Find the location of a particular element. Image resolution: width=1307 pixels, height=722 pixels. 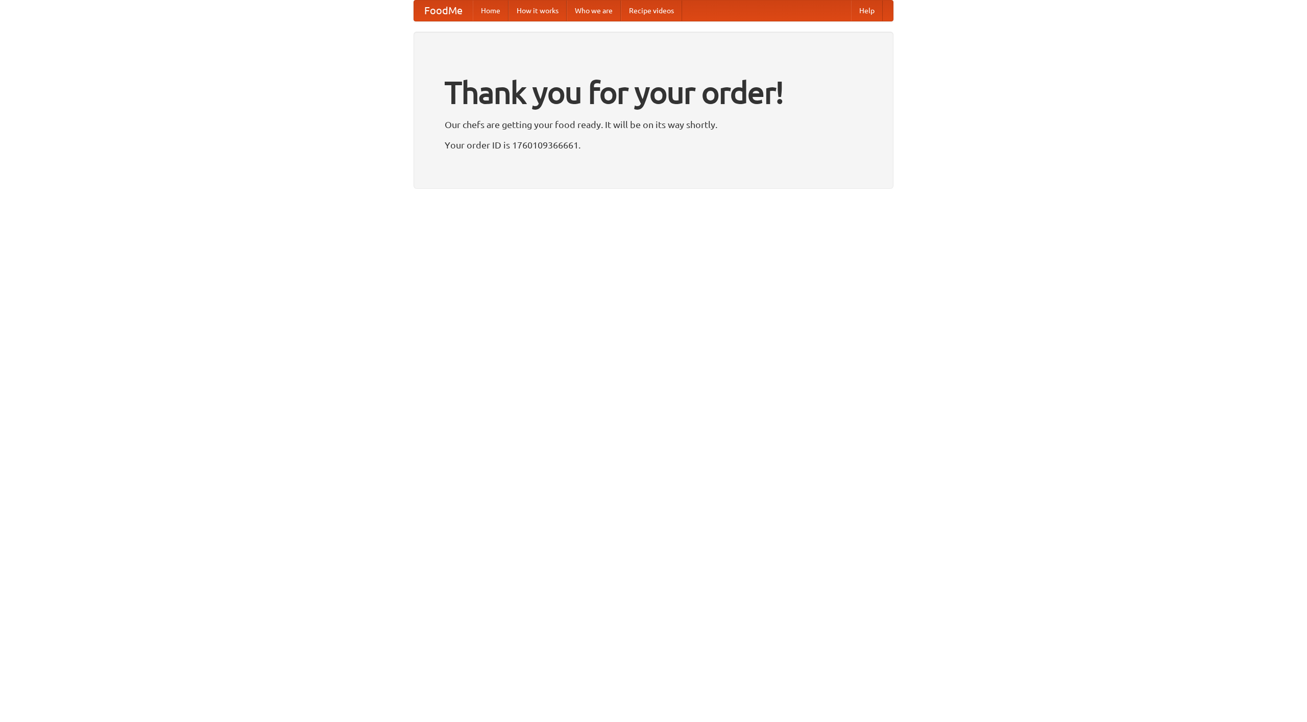

p: Your order ID is 1760109366661. is located at coordinates (653, 145).